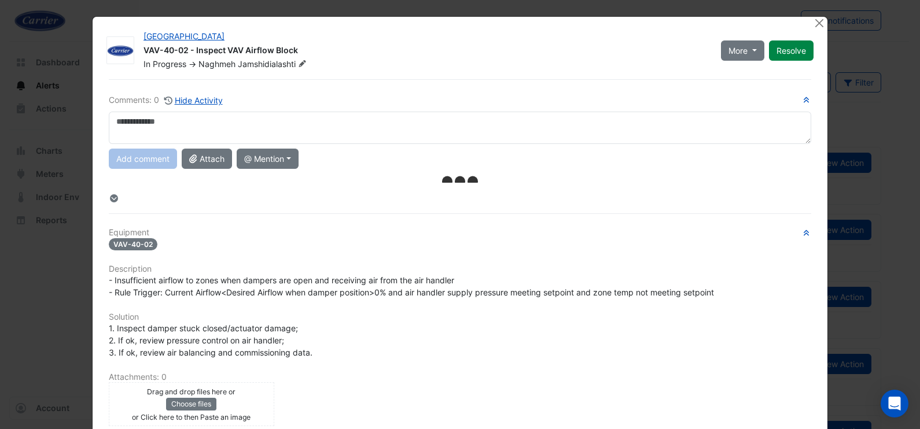  I want to click on span: 1. Inspect damper stuck closed/actuator damage; 2. If ok, review pressure control on air handler;..., so click(211, 340).